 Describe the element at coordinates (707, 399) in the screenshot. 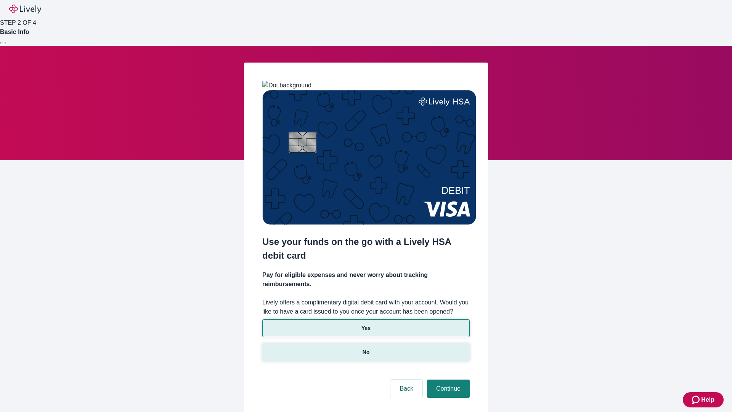

I see `span: Help` at that location.